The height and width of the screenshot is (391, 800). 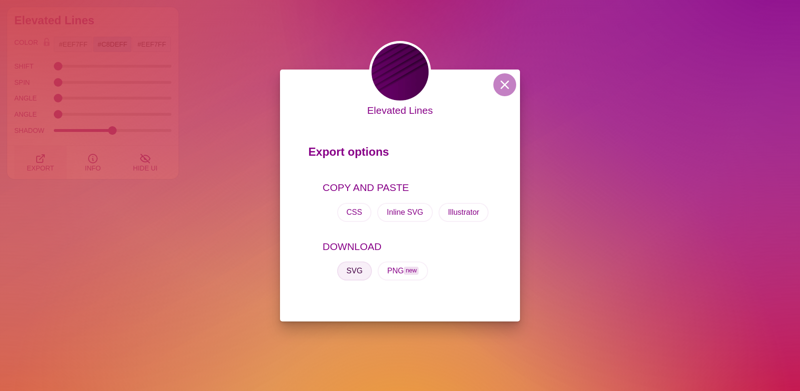 What do you see at coordinates (407, 247) in the screenshot?
I see `p: DOWNLOAD` at bounding box center [407, 247].